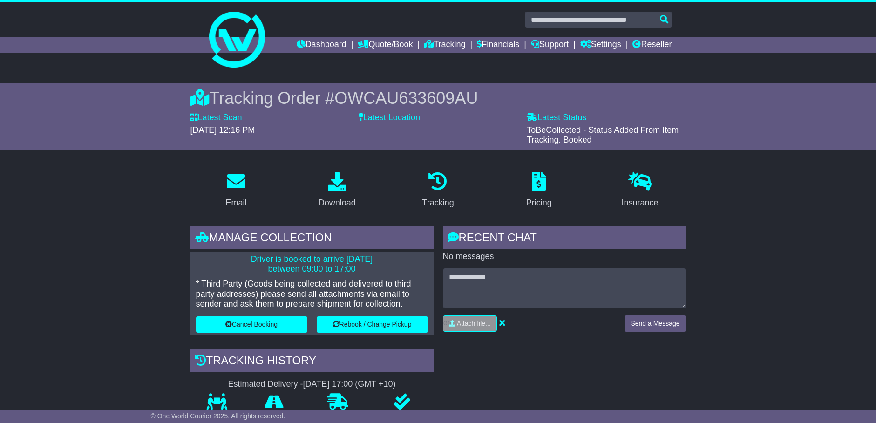 This screenshot has height=423, width=876. Describe the element at coordinates (312, 294) in the screenshot. I see `p: * Third Party (Goods being collected and delivered to third party addresses) please send all atta...` at that location.